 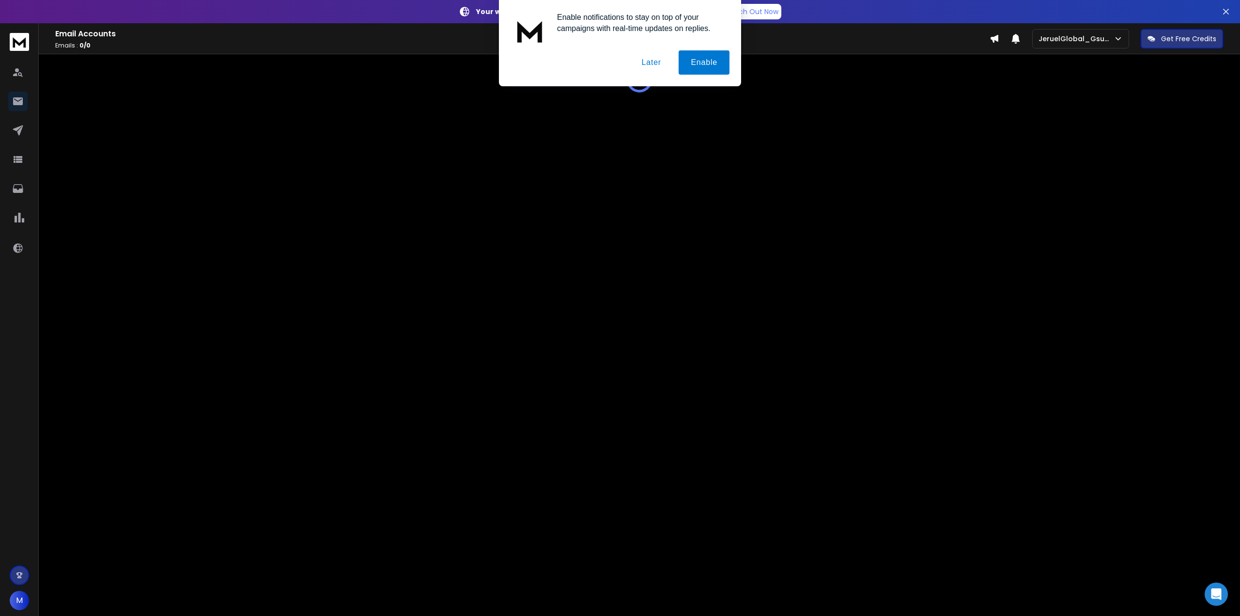 I want to click on button: Enable, so click(x=704, y=62).